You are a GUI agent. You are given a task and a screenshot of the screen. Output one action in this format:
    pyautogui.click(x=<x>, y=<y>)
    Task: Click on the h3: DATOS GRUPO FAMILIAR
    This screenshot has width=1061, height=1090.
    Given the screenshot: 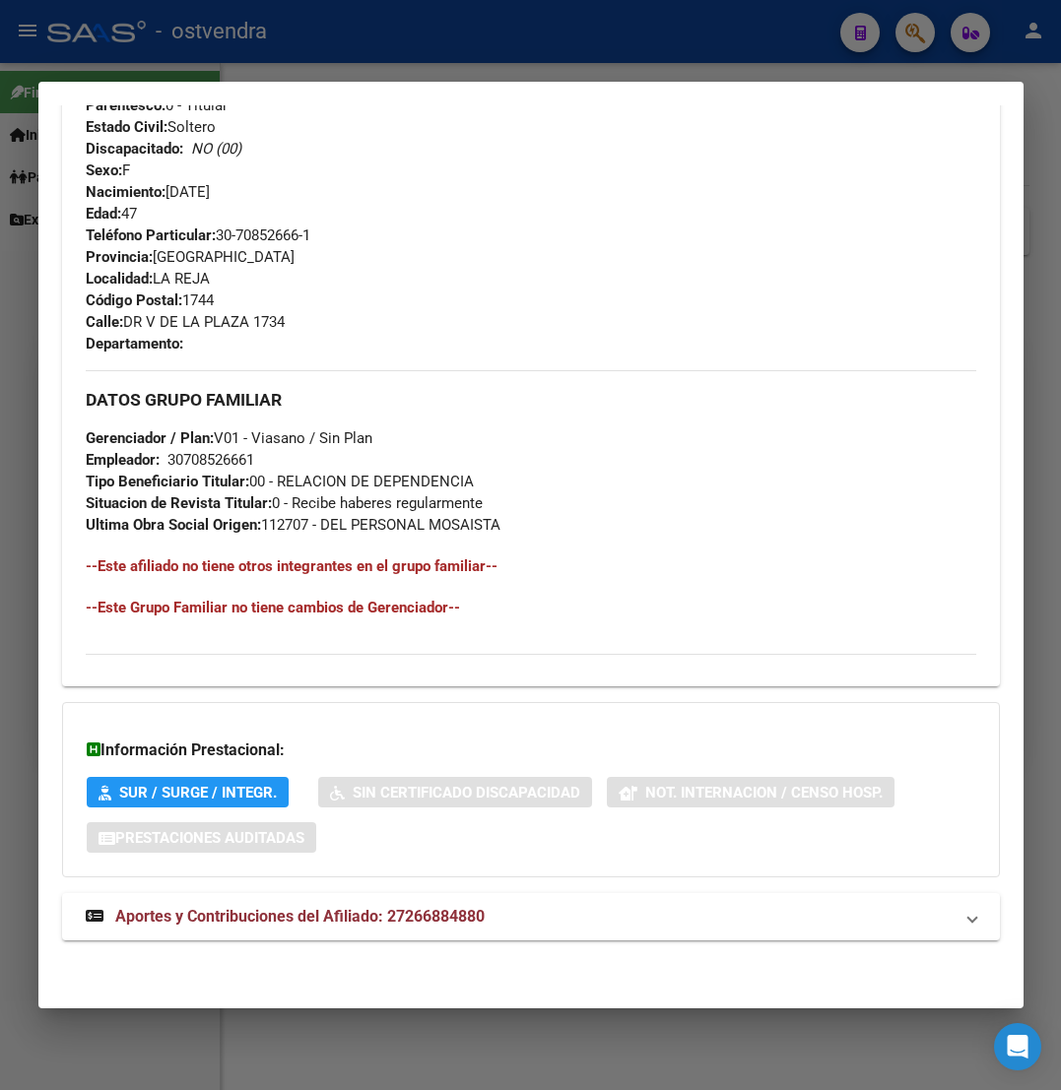 What is the action you would take?
    pyautogui.click(x=531, y=400)
    